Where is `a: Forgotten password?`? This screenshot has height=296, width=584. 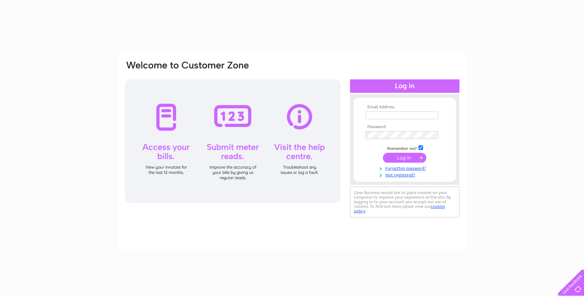
a: Forgotten password? is located at coordinates (406, 168).